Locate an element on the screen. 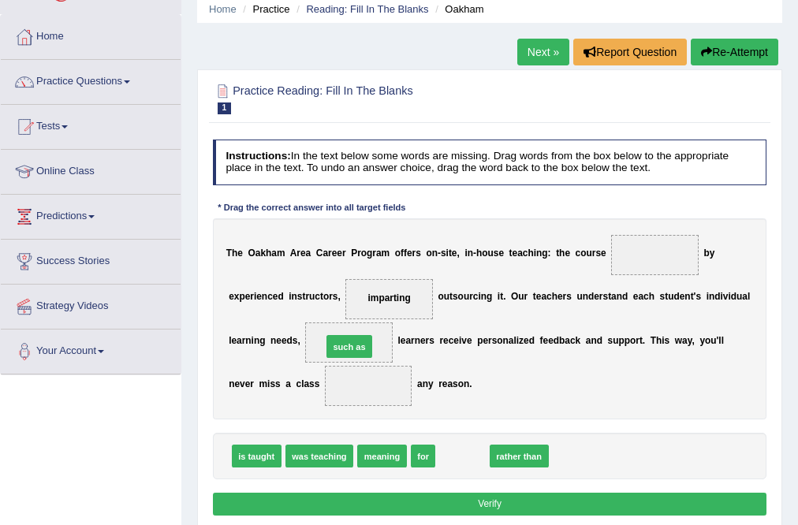  a: Predictions is located at coordinates (91, 215).